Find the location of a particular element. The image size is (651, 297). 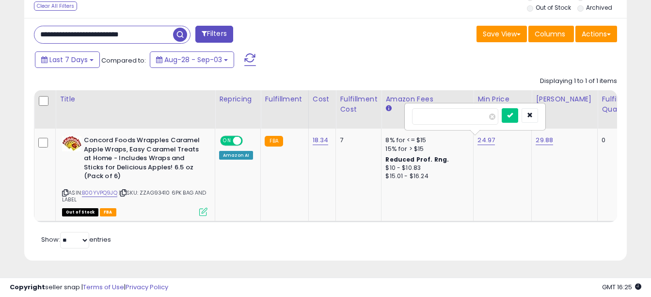

span: Aug-28 - Sep-03 is located at coordinates (193, 60).